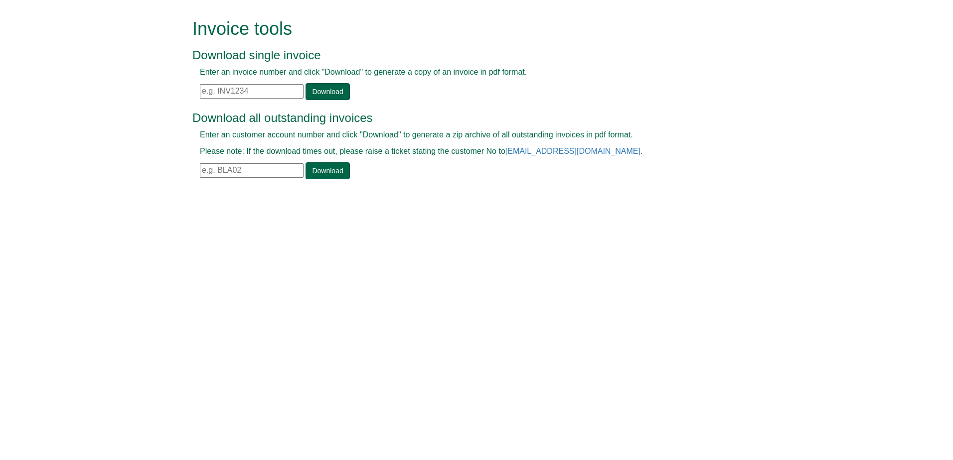 The height and width of the screenshot is (460, 953). Describe the element at coordinates (465, 151) in the screenshot. I see `p: Please note: If the download times out, please raise a ticket stating the customer No to .` at that location.